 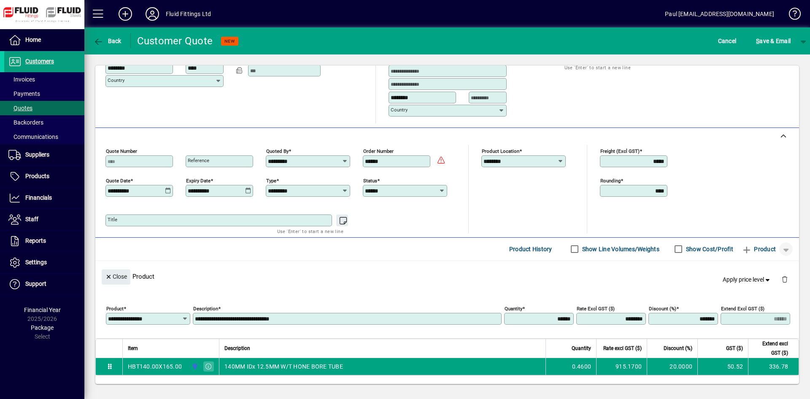 I want to click on span: Products, so click(x=37, y=176).